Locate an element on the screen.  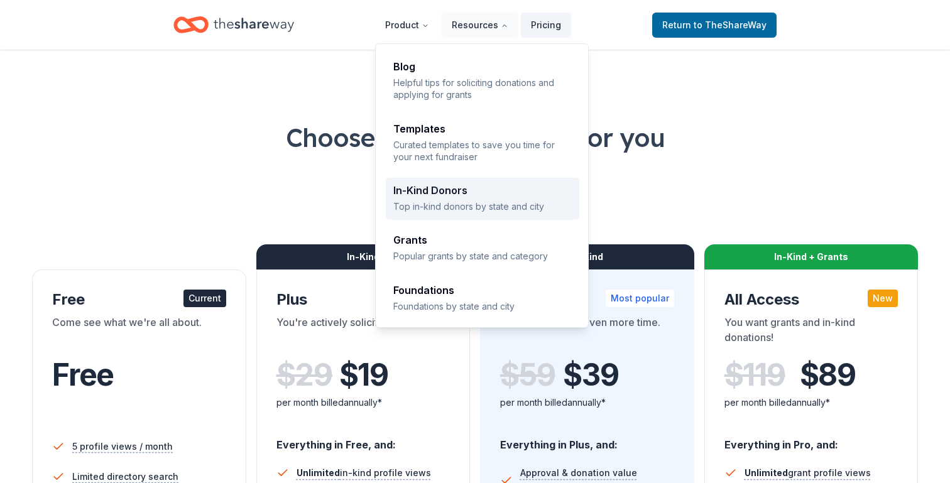
div: Most popular is located at coordinates (640, 299).